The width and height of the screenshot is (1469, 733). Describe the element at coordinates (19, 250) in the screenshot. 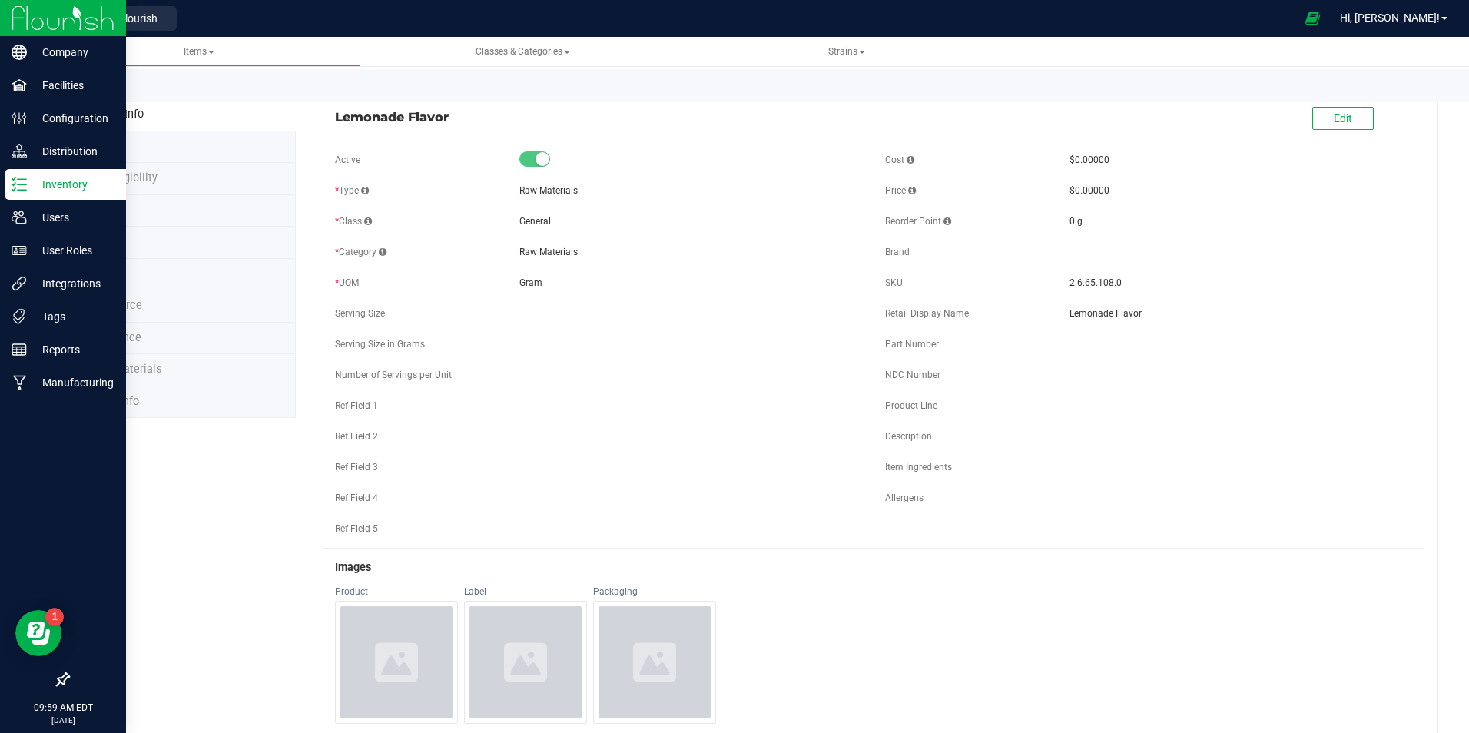

I see `inline-svg: User Roles` at that location.